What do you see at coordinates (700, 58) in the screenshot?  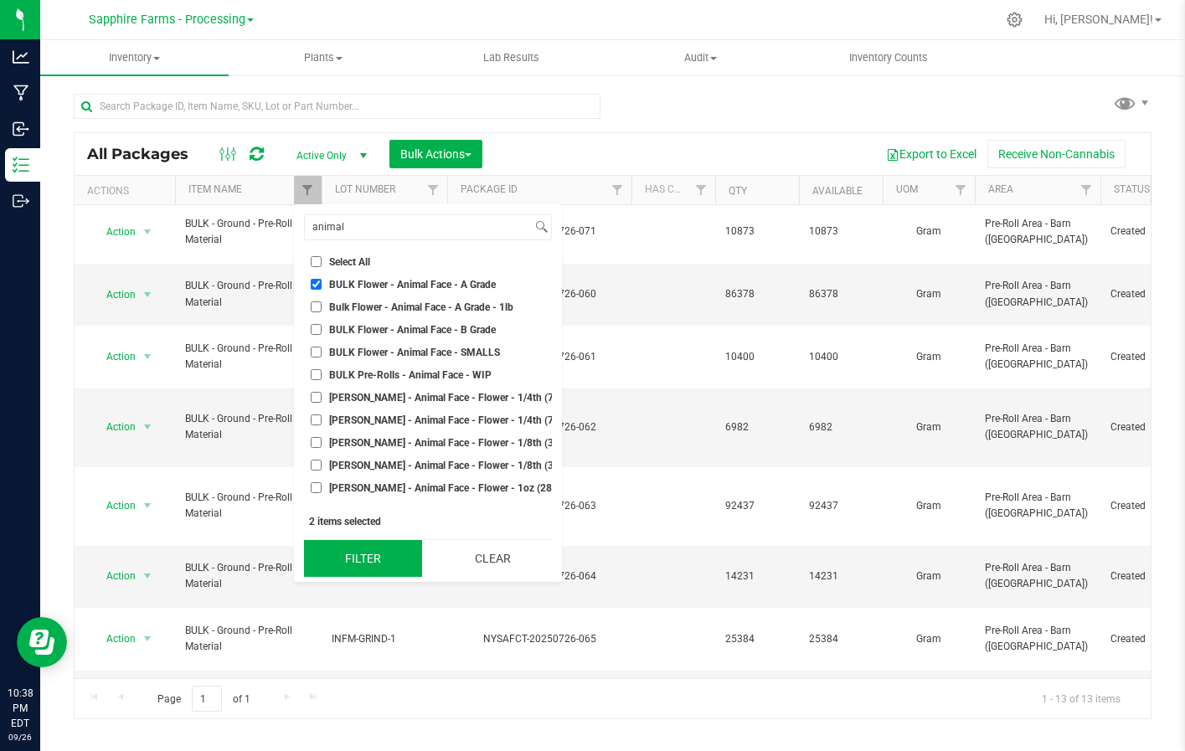 I see `span: Audit` at bounding box center [700, 58].